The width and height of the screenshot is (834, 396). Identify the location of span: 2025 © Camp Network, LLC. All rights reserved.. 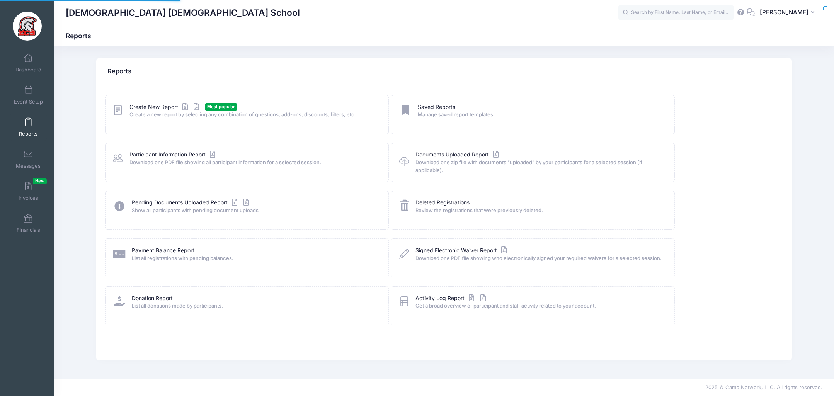
(764, 387).